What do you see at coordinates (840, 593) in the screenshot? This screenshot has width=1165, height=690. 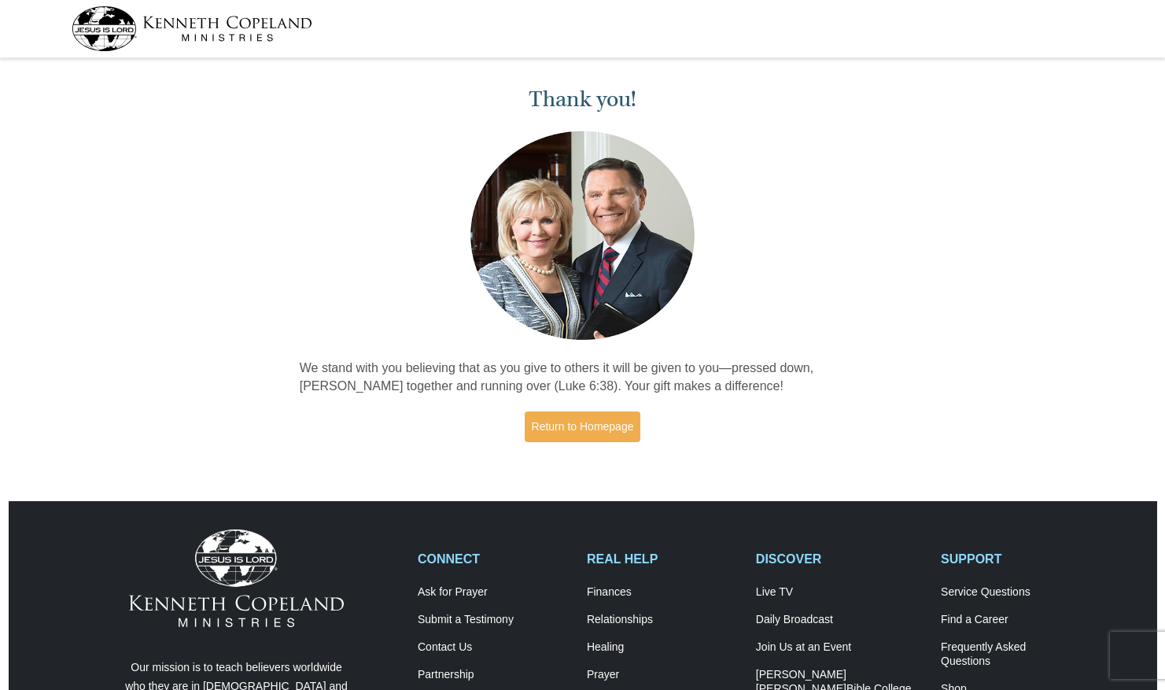 I see `a: Live TV` at bounding box center [840, 593].